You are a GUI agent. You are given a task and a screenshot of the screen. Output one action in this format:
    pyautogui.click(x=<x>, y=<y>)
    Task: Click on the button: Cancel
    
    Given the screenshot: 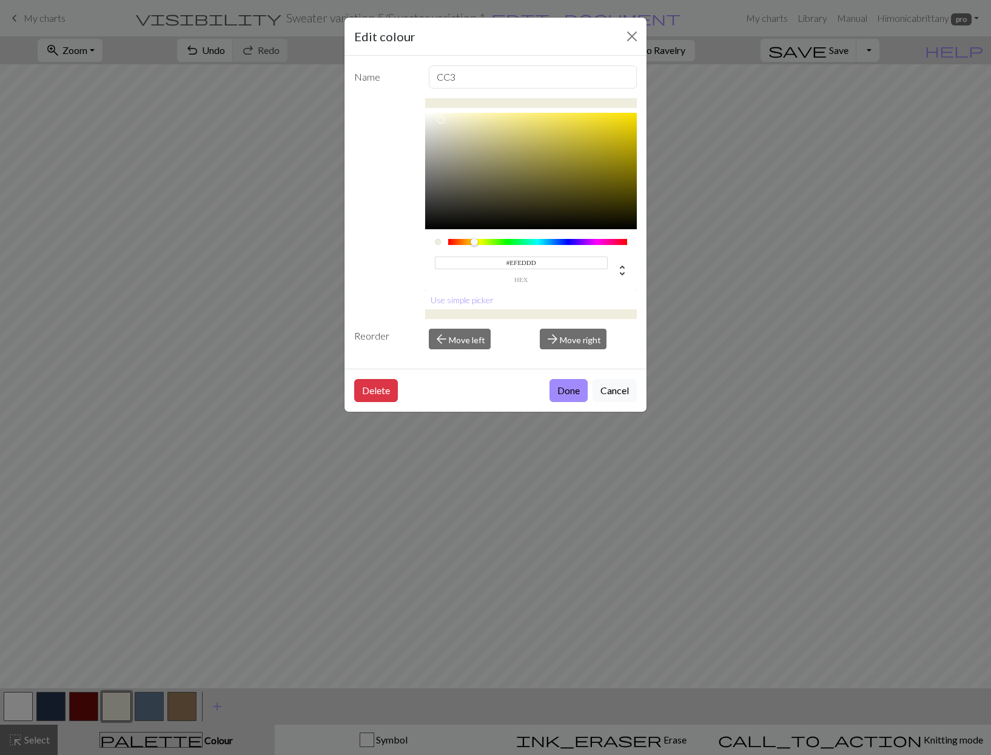 What is the action you would take?
    pyautogui.click(x=615, y=391)
    